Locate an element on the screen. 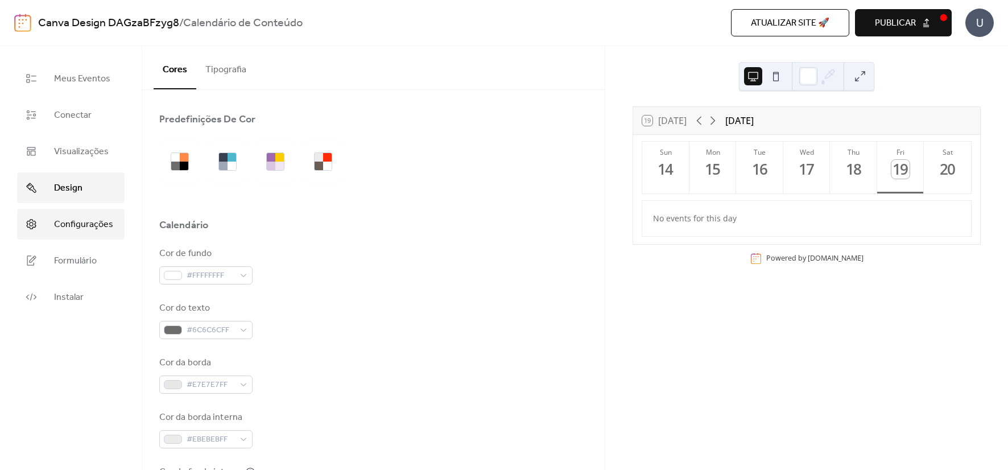 This screenshot has height=470, width=1008. a: Conectar is located at coordinates (71, 115).